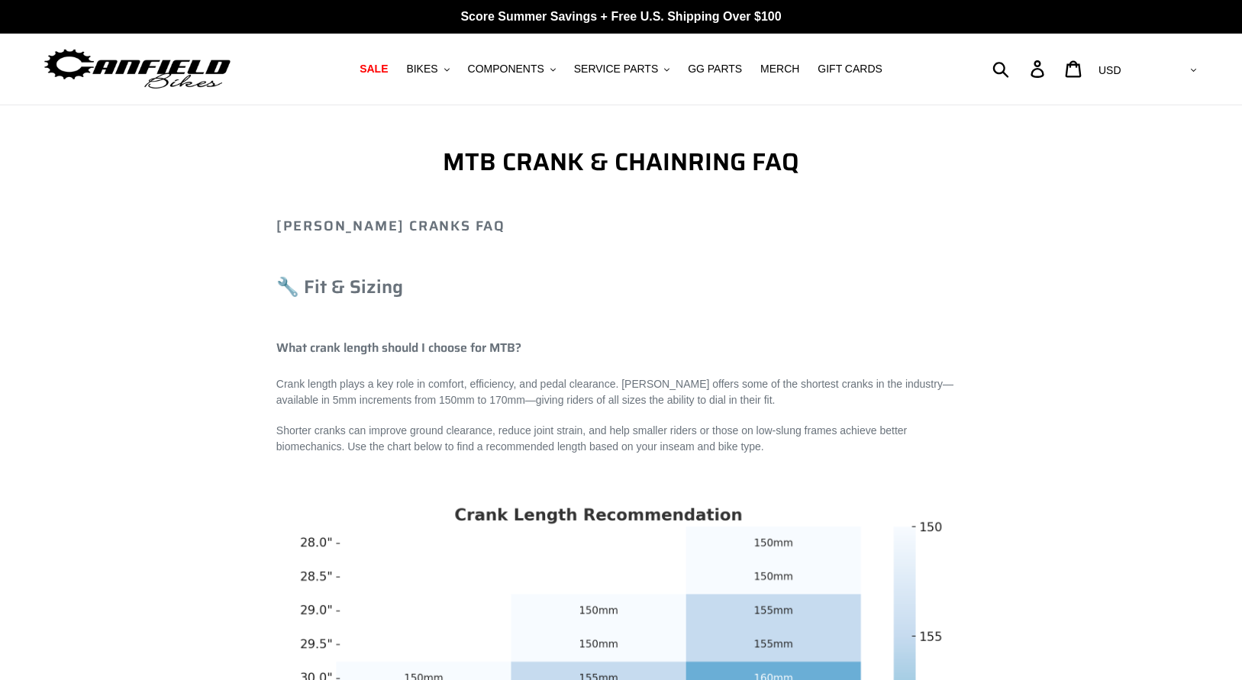 This screenshot has height=680, width=1242. Describe the element at coordinates (1020, 69) in the screenshot. I see `input: Search` at that location.